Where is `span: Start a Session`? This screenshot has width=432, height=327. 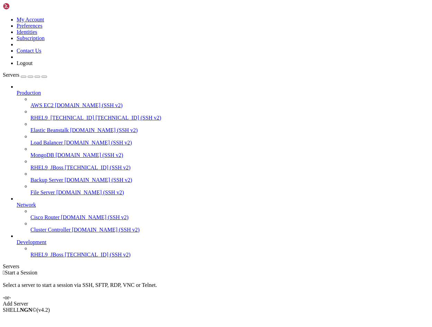
span: Start a Session is located at coordinates (21, 273).